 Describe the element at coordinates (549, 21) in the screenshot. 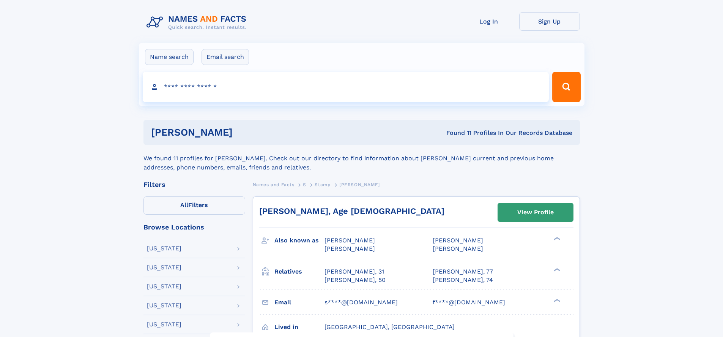

I see `a: Sign Up` at that location.